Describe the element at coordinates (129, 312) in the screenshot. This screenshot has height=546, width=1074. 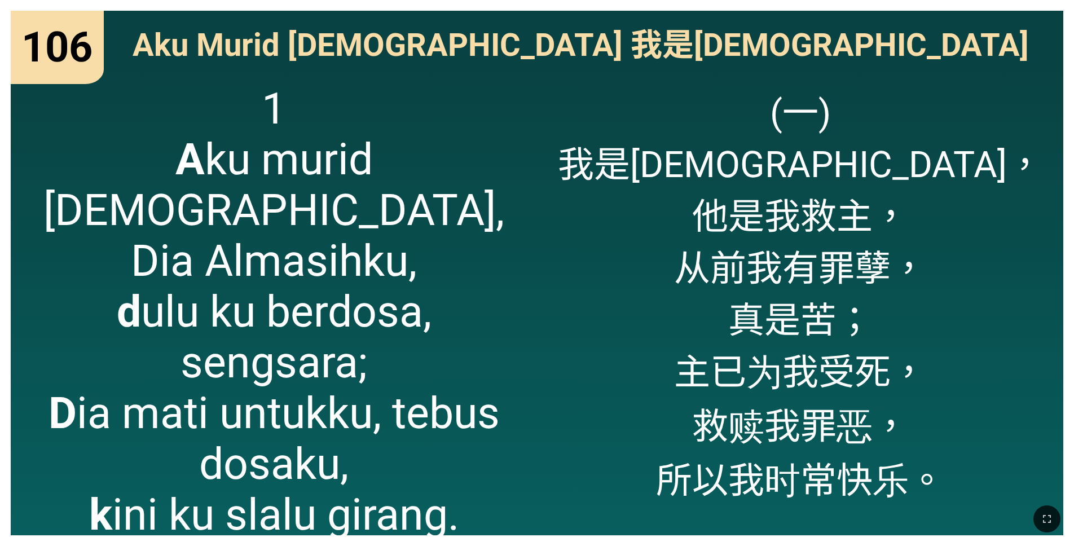
I see `b: d` at that location.